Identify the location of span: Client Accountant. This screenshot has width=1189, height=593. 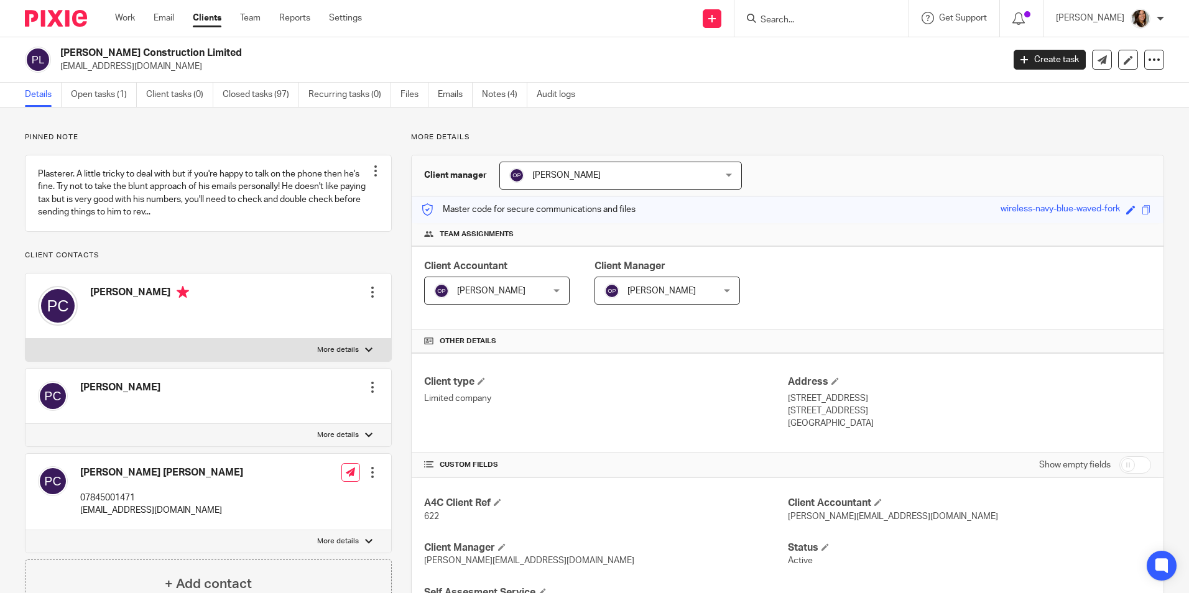
(466, 266).